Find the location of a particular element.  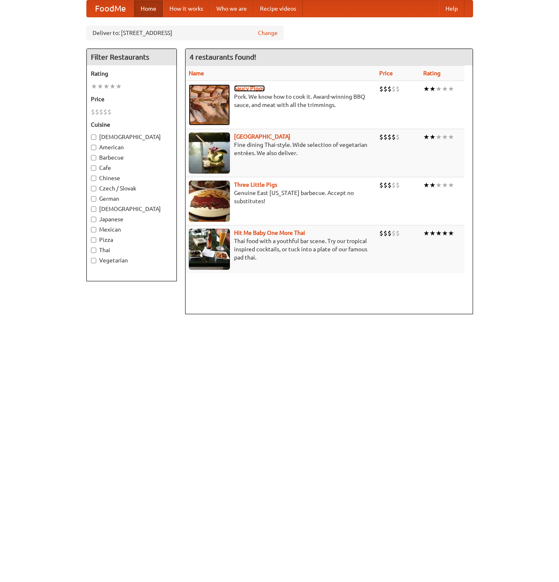

label: Barbecue is located at coordinates (132, 157).